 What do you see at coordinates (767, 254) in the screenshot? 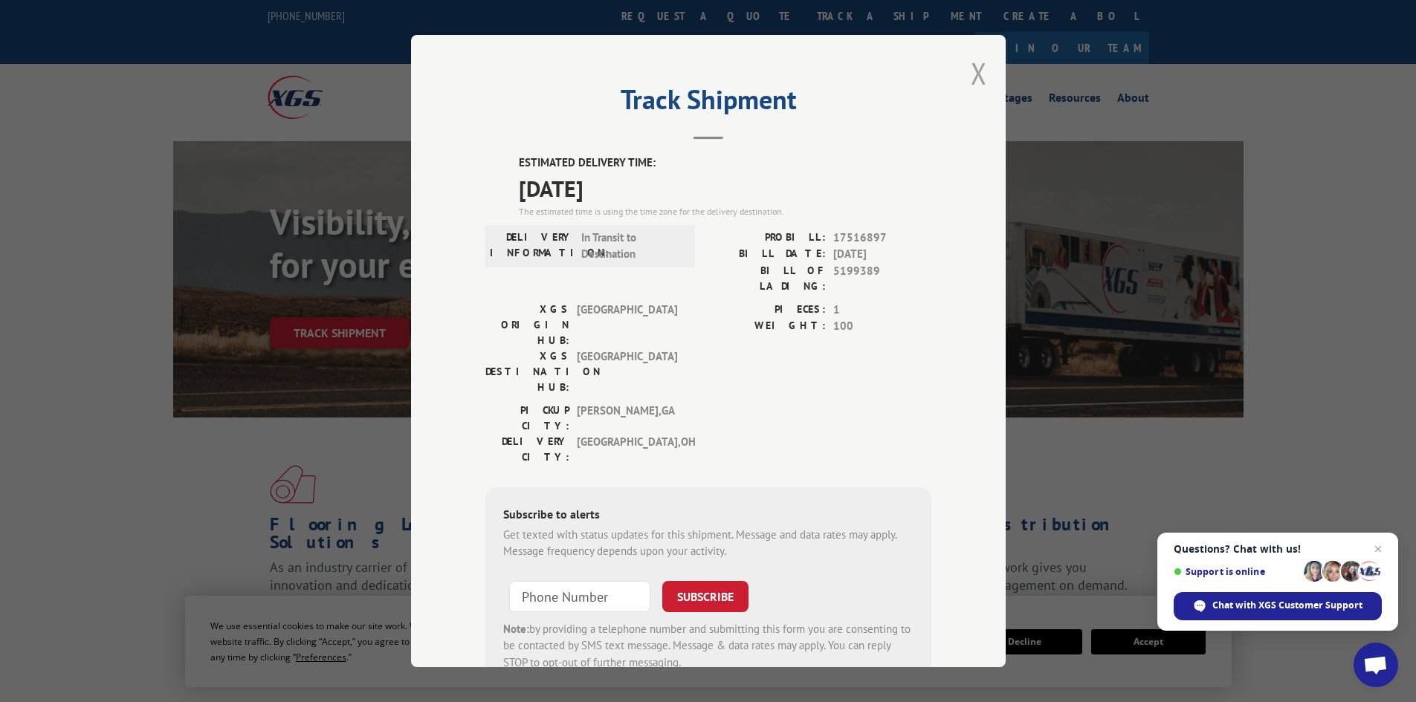
I see `label: BILL DATE:` at bounding box center [767, 254].